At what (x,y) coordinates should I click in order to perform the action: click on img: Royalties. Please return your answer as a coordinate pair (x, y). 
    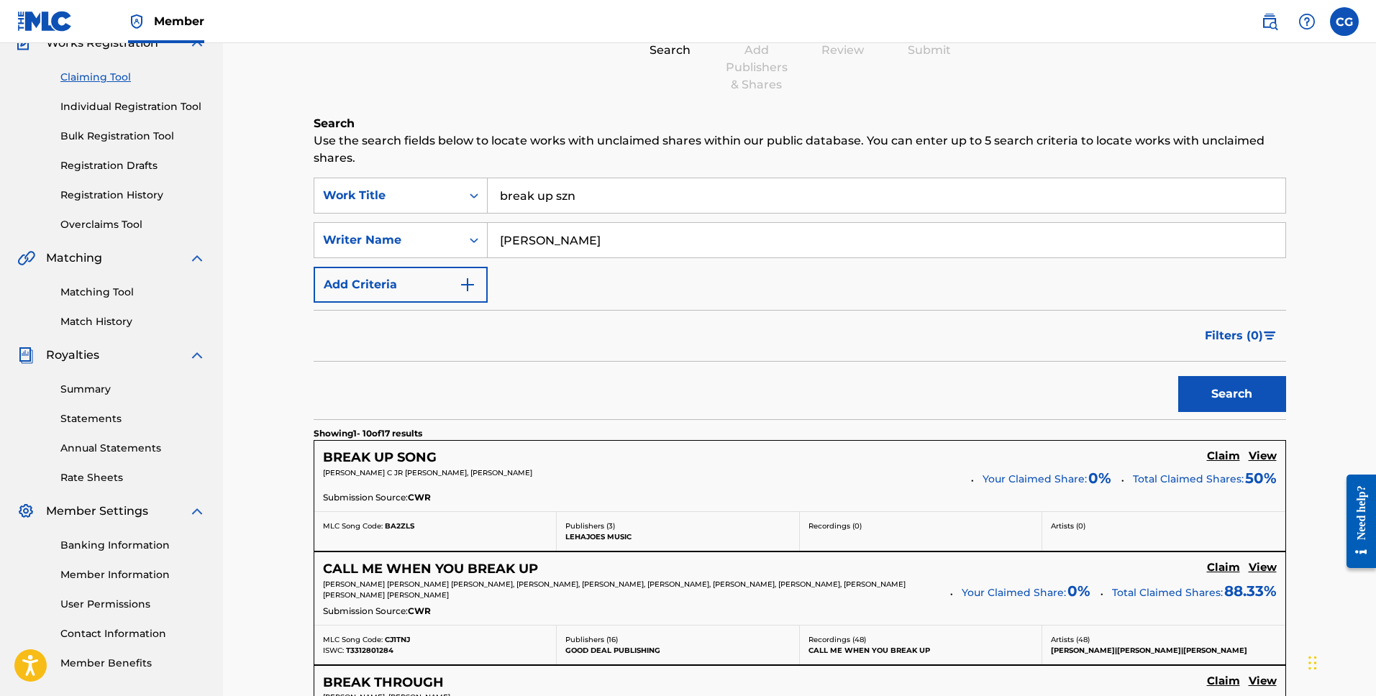
    Looking at the image, I should click on (26, 355).